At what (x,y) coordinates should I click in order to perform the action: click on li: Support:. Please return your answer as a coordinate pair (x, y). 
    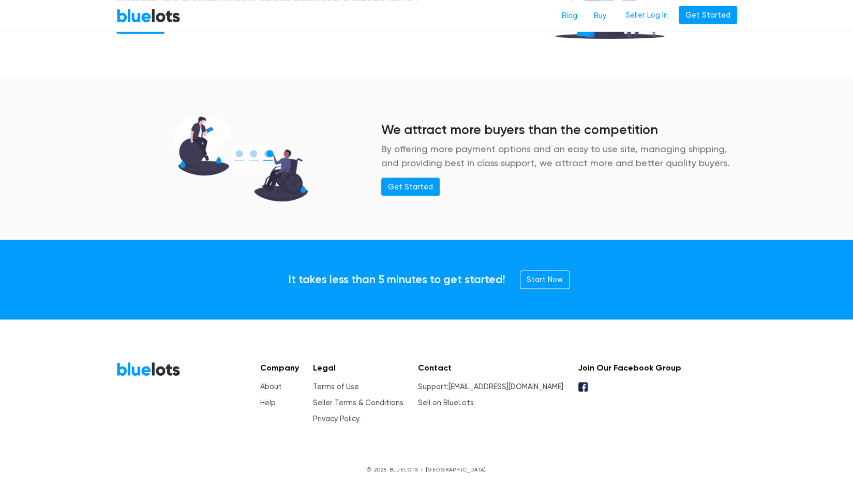
    Looking at the image, I should click on (490, 387).